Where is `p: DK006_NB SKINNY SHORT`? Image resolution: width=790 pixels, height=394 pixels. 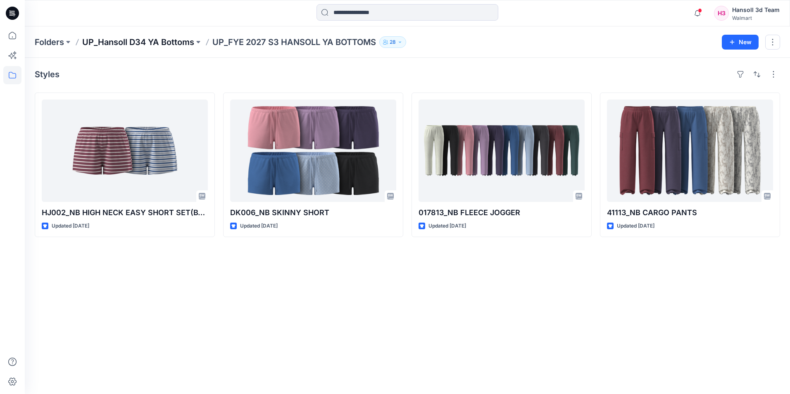
p: DK006_NB SKINNY SHORT is located at coordinates (313, 213).